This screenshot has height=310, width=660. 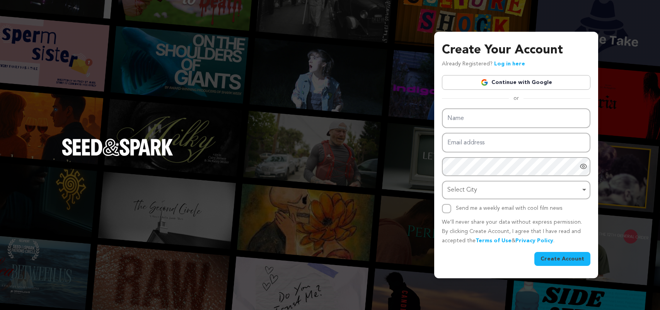 I want to click on span: or, so click(x=516, y=98).